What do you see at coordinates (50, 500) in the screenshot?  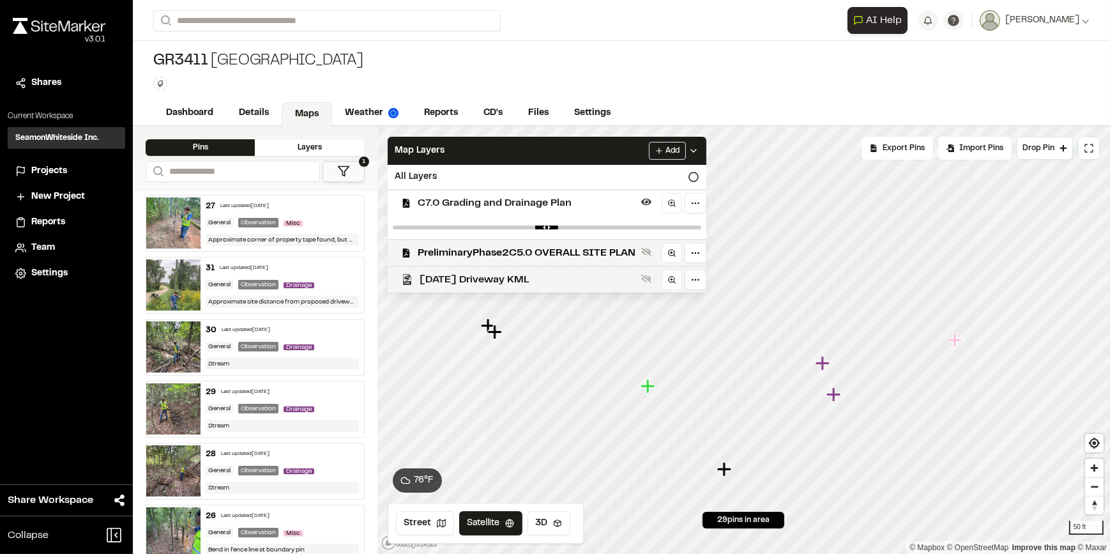 I see `span: Share Workspace` at bounding box center [50, 500].